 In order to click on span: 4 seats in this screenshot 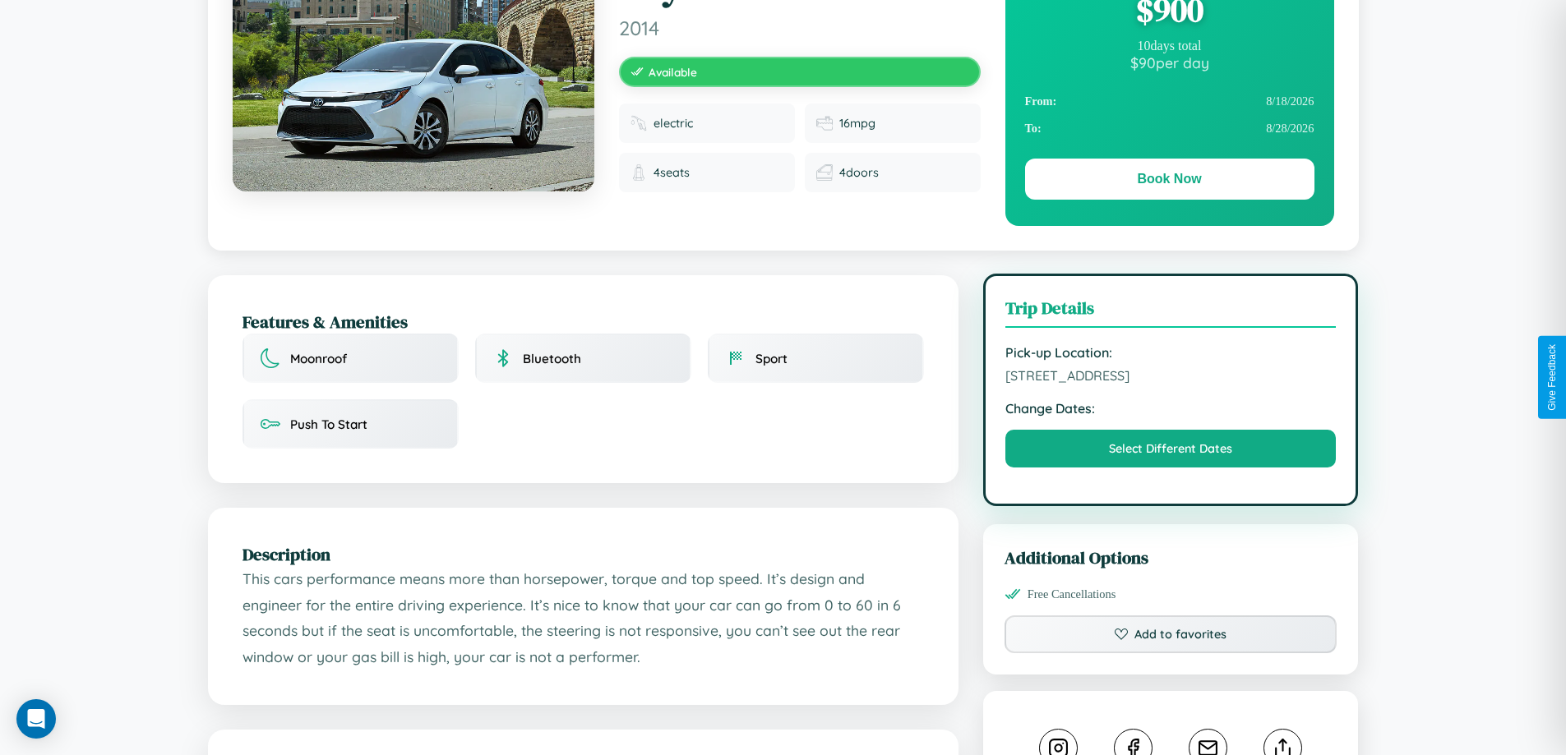, I will do `click(671, 173)`.